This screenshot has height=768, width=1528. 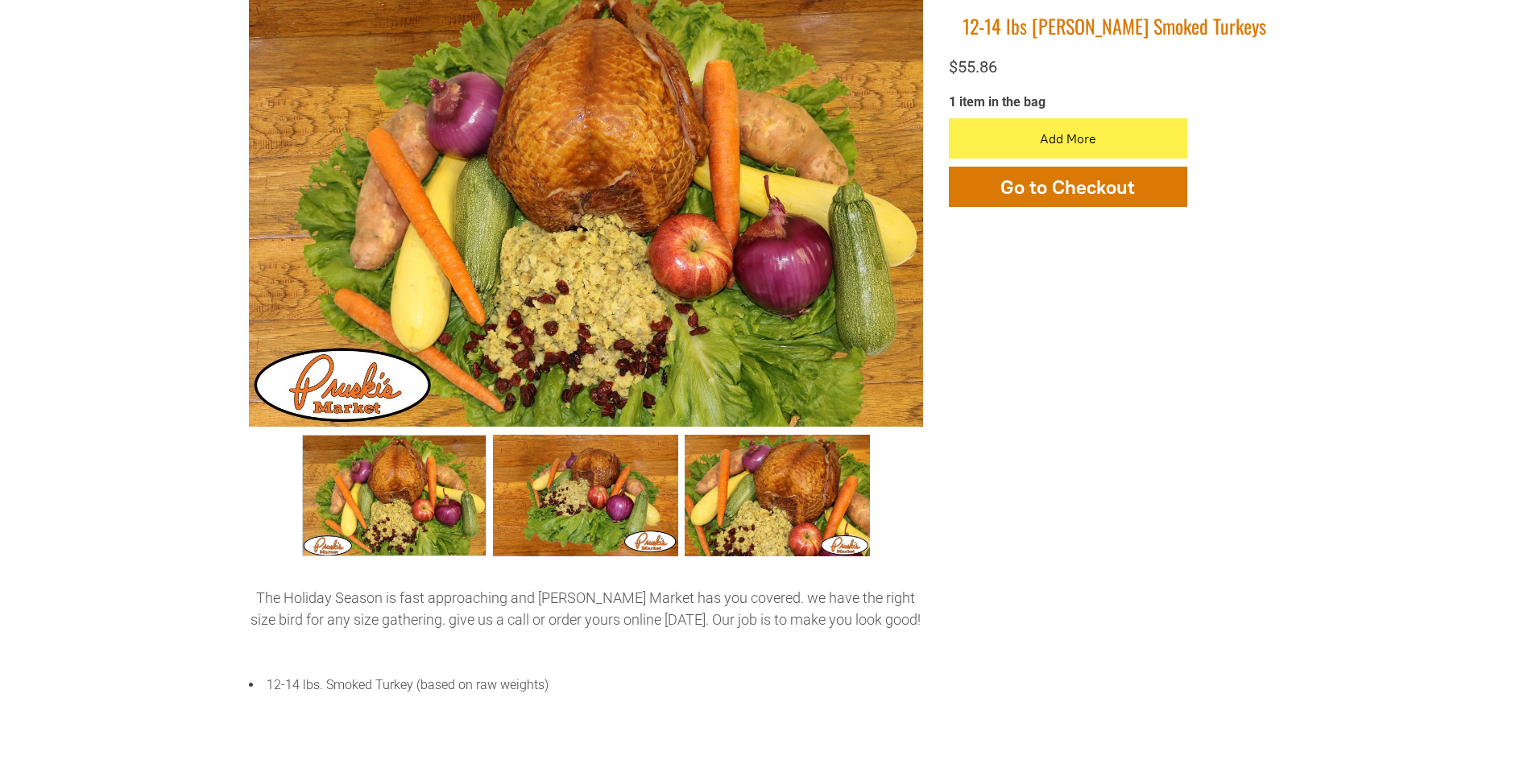 What do you see at coordinates (1068, 139) in the screenshot?
I see `span: Add More` at bounding box center [1068, 139].